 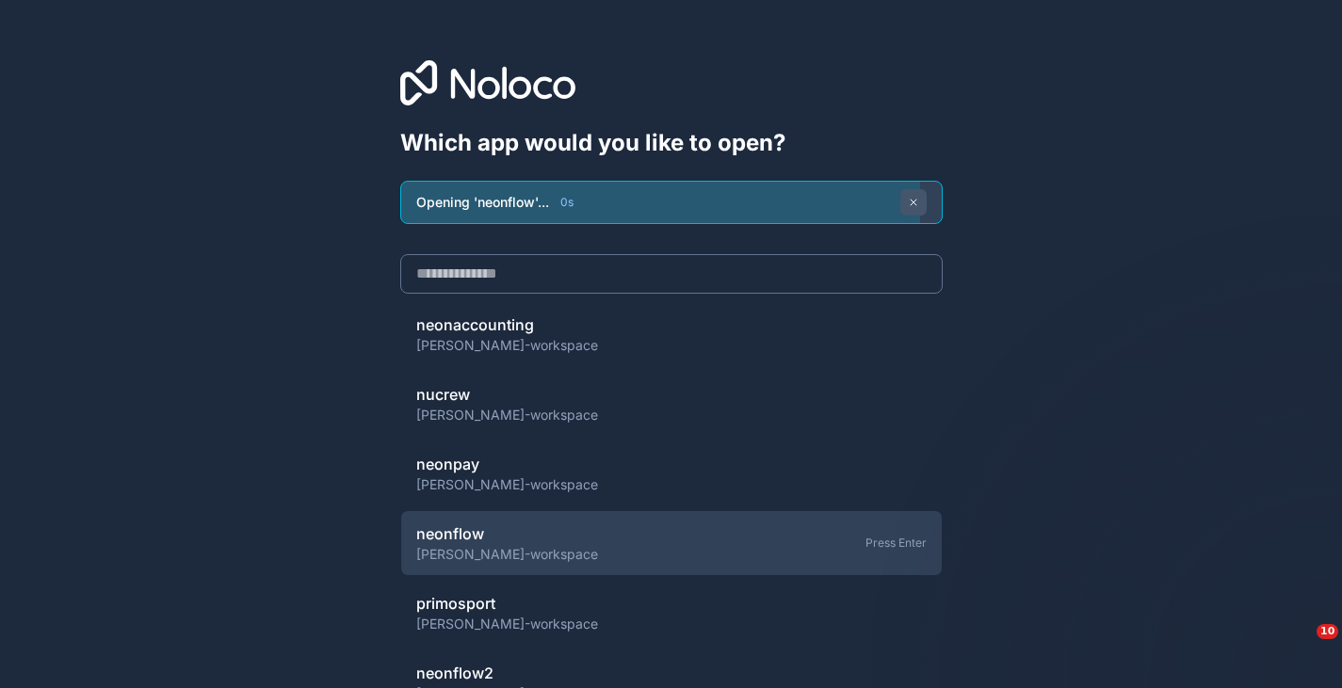 What do you see at coordinates (506, 464) in the screenshot?
I see `span: neonpay` at bounding box center [506, 464].